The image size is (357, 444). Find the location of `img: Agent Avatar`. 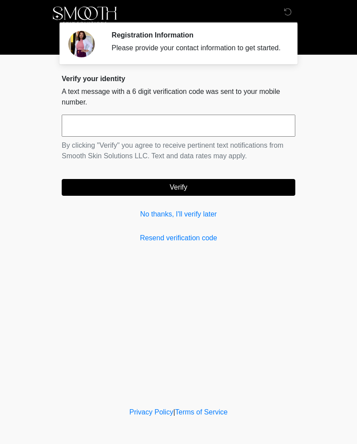

img: Agent Avatar is located at coordinates (82, 44).